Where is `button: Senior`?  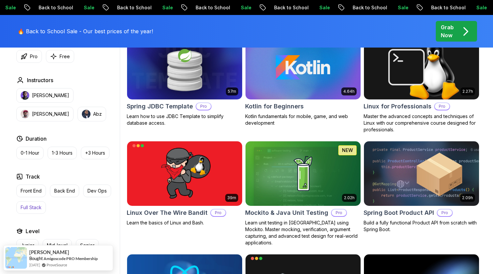 button: Senior is located at coordinates (87, 246).